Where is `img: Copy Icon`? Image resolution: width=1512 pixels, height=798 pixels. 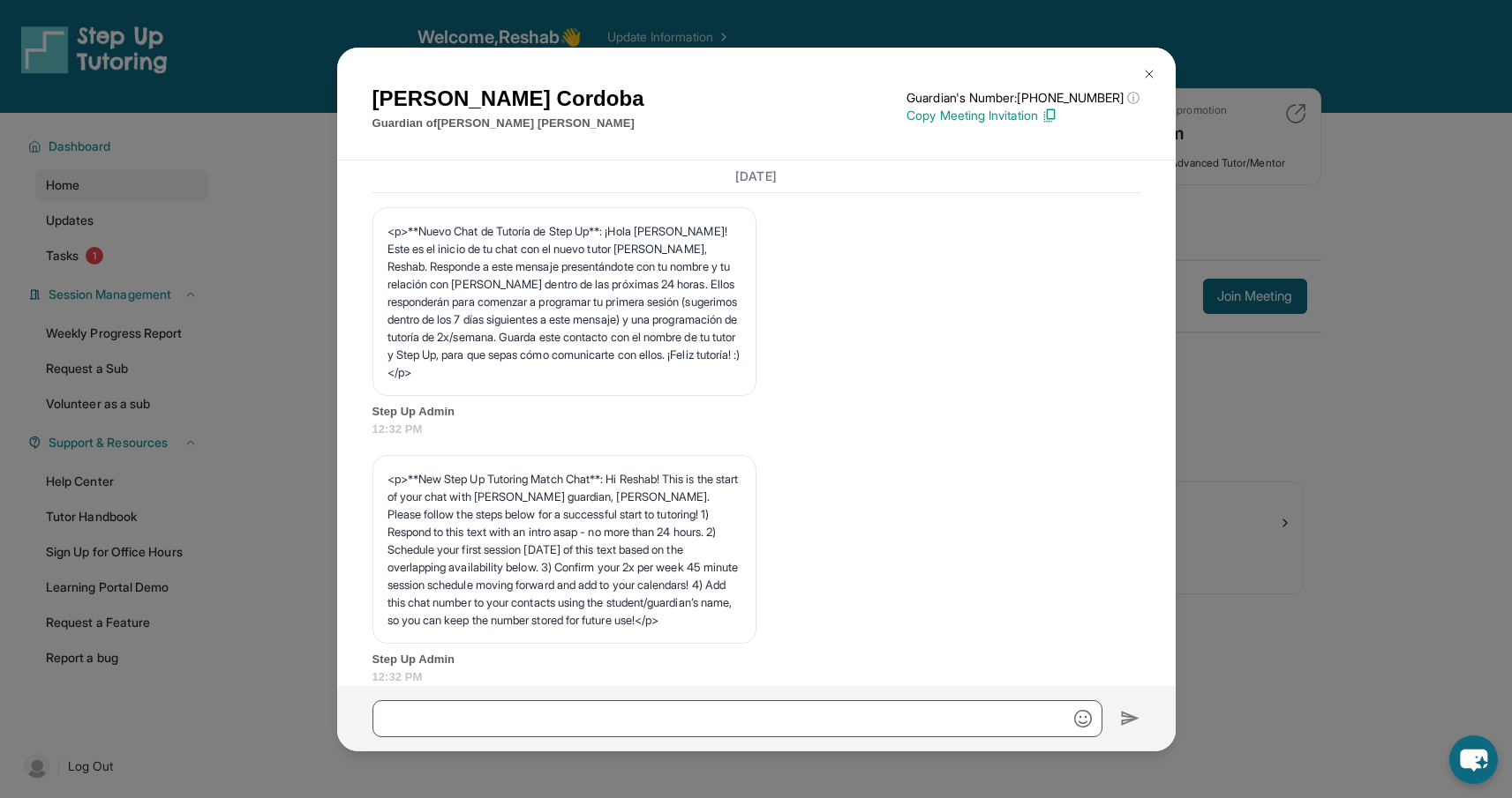 img: Copy Icon is located at coordinates (1049, 115).